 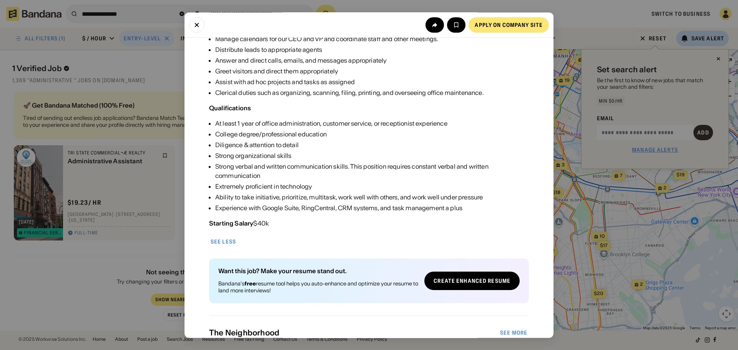 I want to click on div: Manage calendars for our CEO and VP and coordinate staff and other meetings., so click(x=350, y=39).